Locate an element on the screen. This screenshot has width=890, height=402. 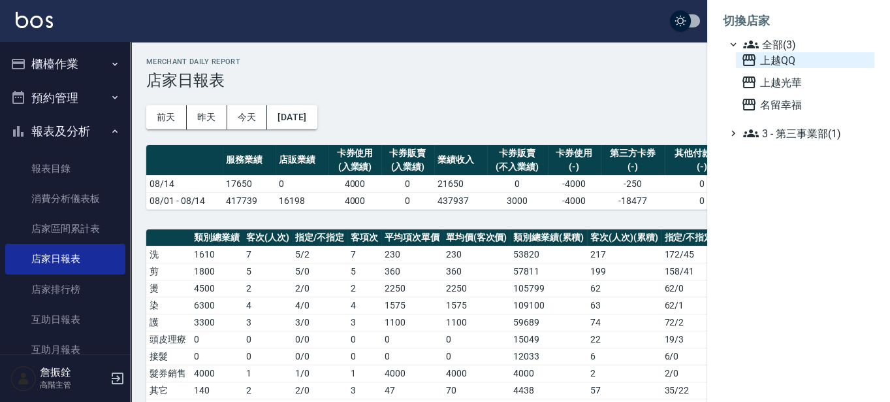
span: 3 - 第三事業部(1) is located at coordinates (806, 133).